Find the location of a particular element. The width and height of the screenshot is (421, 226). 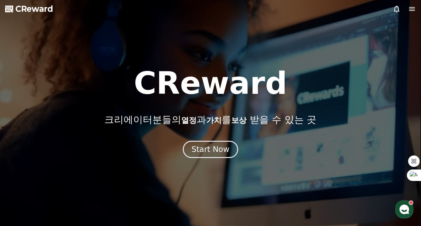

a: 홈 is located at coordinates (22, 181).